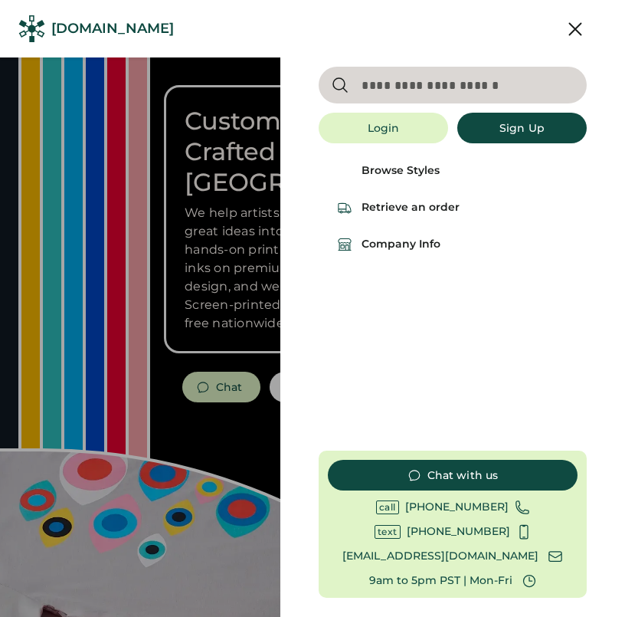 This screenshot has height=617, width=625. What do you see at coordinates (401, 244) in the screenshot?
I see `div: Company Info` at bounding box center [401, 244].